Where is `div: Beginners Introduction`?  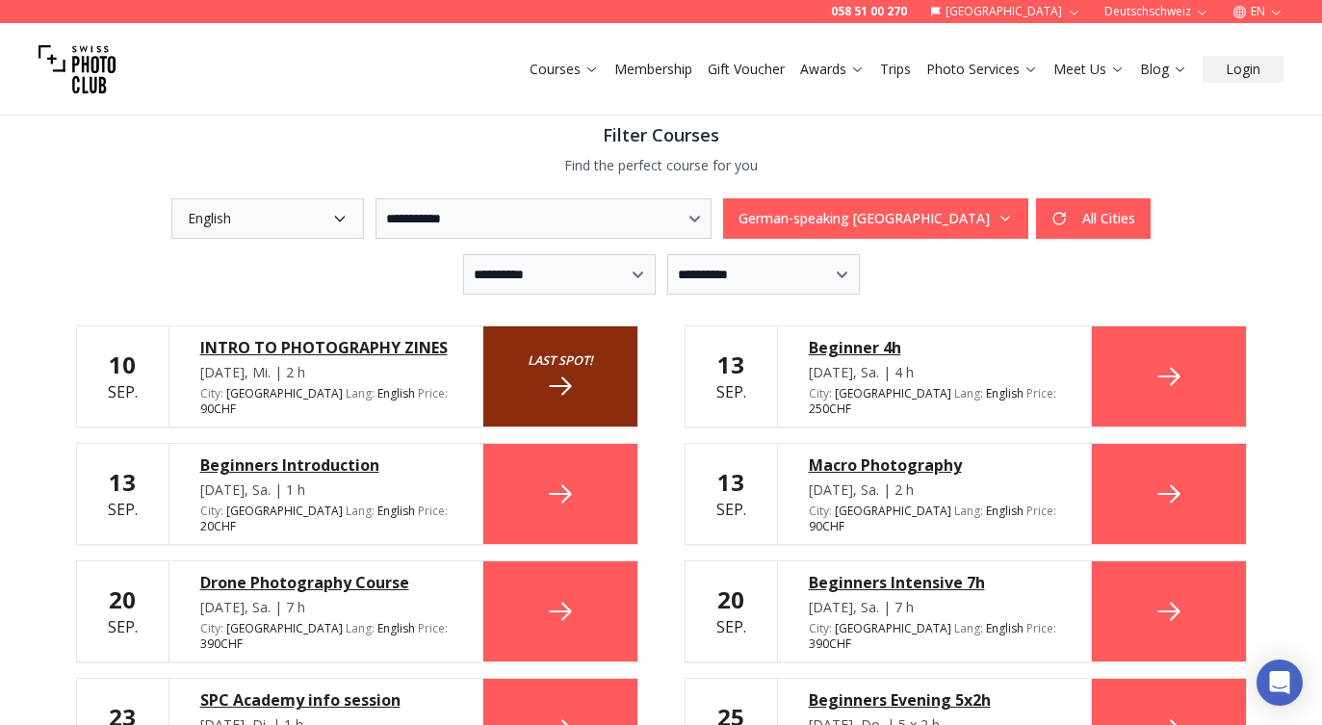 div: Beginners Introduction is located at coordinates (325, 465).